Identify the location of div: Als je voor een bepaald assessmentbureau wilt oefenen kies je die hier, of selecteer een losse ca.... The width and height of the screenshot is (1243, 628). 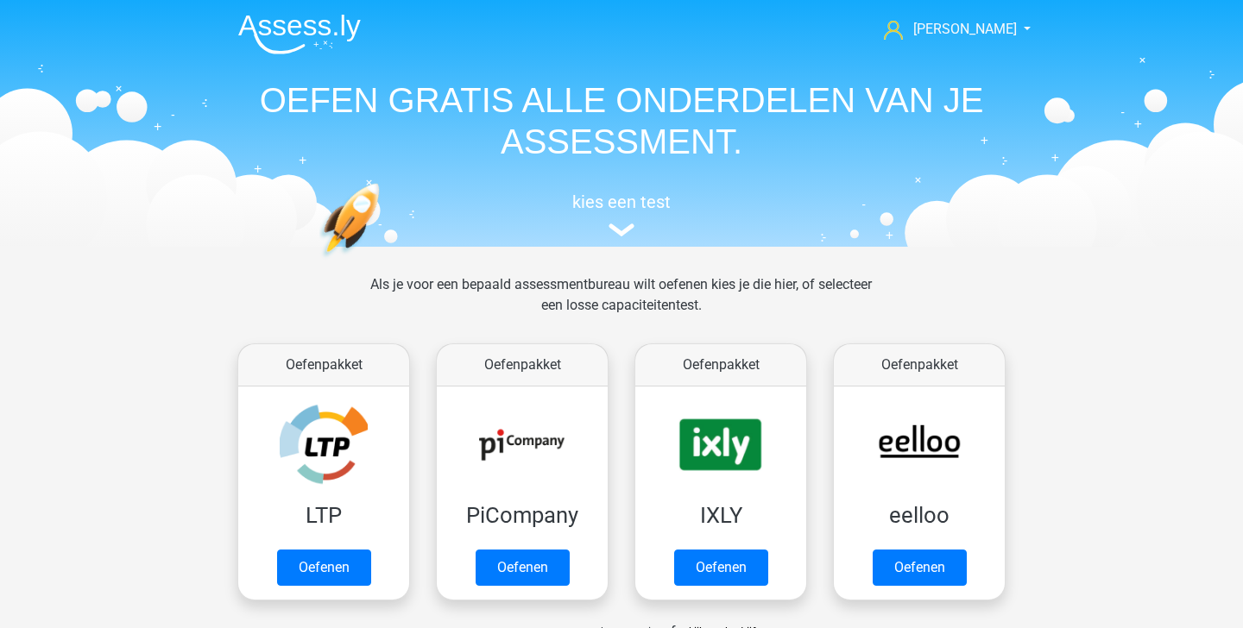
(620, 306).